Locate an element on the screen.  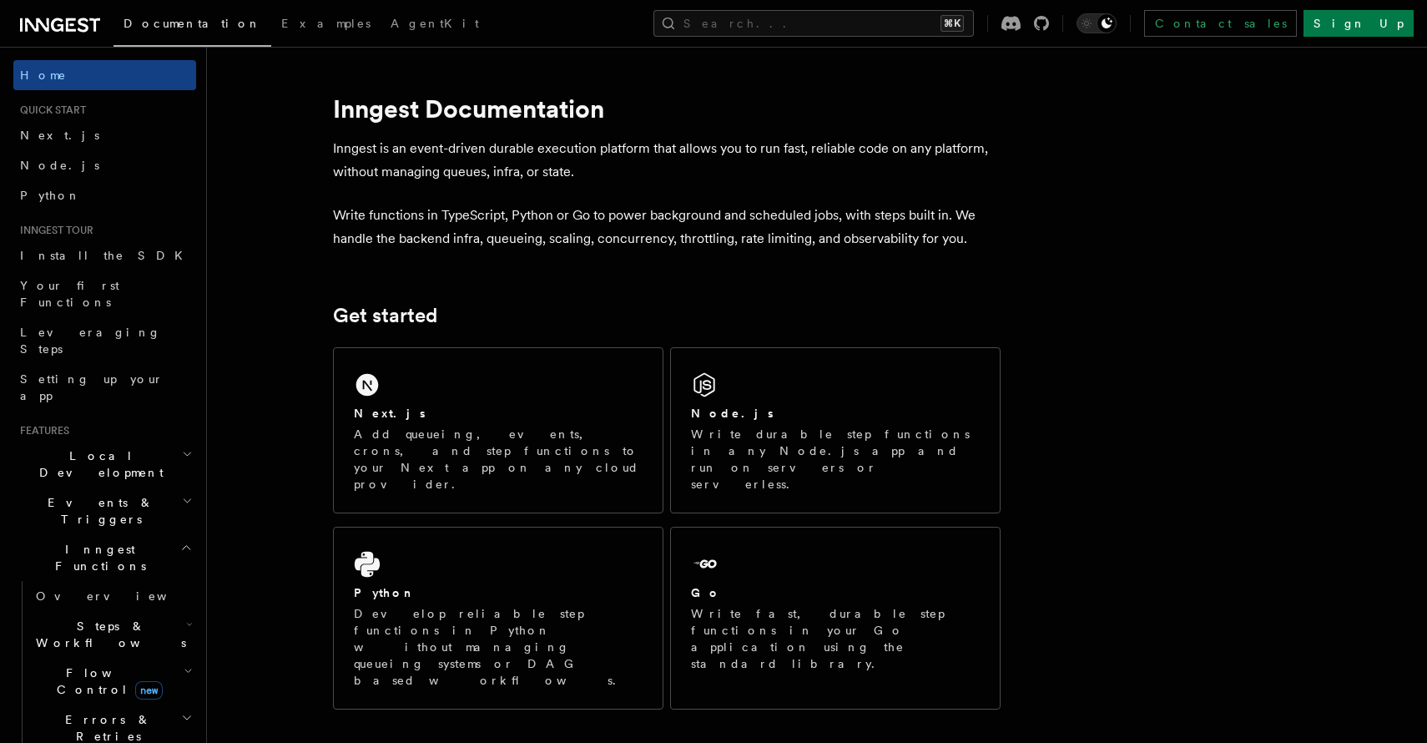
p: Write fast, durable step functions in your Go application using the standard library. is located at coordinates (835, 638).